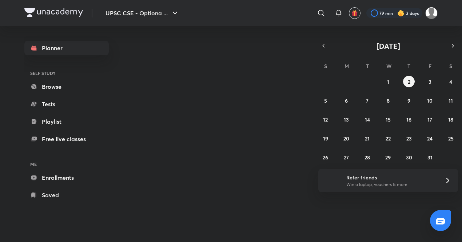  Describe the element at coordinates (432, 13) in the screenshot. I see `img: kuldeep Ahir` at that location.